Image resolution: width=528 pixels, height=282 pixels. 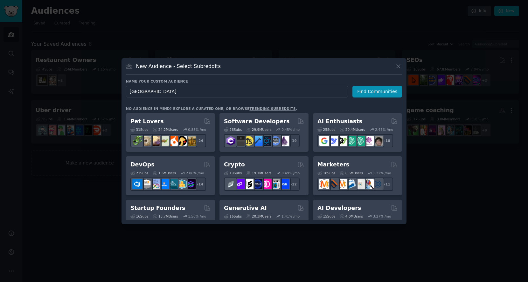 What do you see at coordinates (195, 173) in the screenshot?
I see `div: 2.06 % /mo` at bounding box center [195, 173].